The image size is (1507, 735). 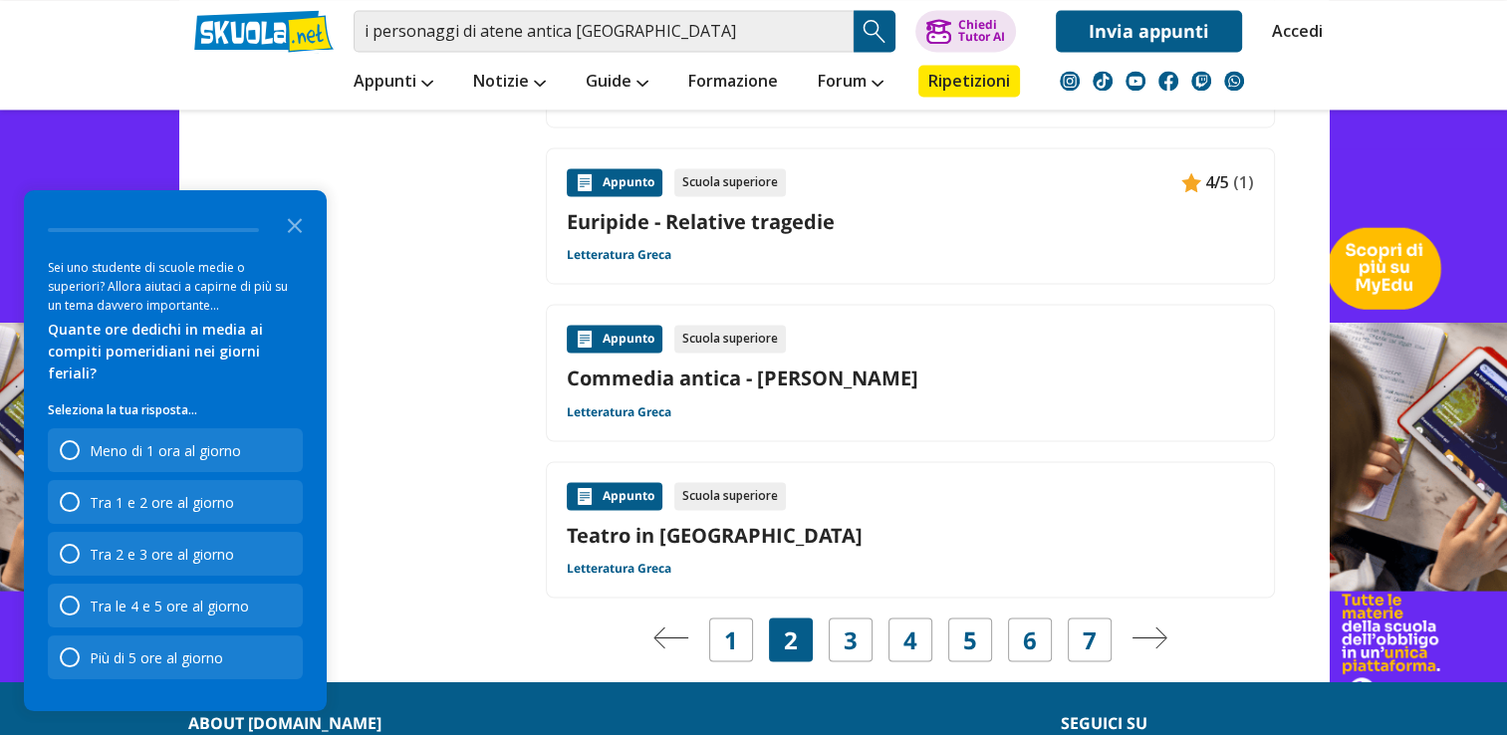 I want to click on a: 4, so click(x=910, y=639).